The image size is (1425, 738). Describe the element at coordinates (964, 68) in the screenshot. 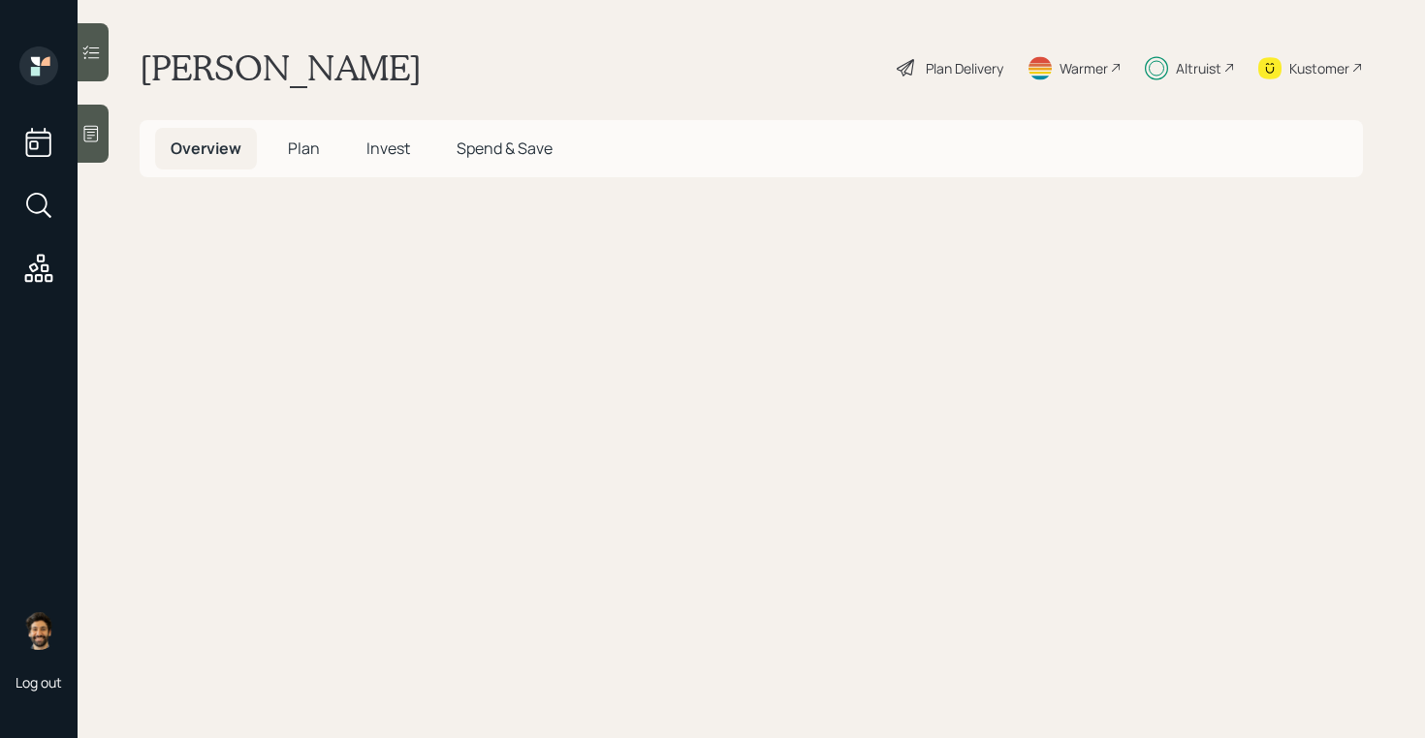

I see `div: Plan Delivery` at that location.